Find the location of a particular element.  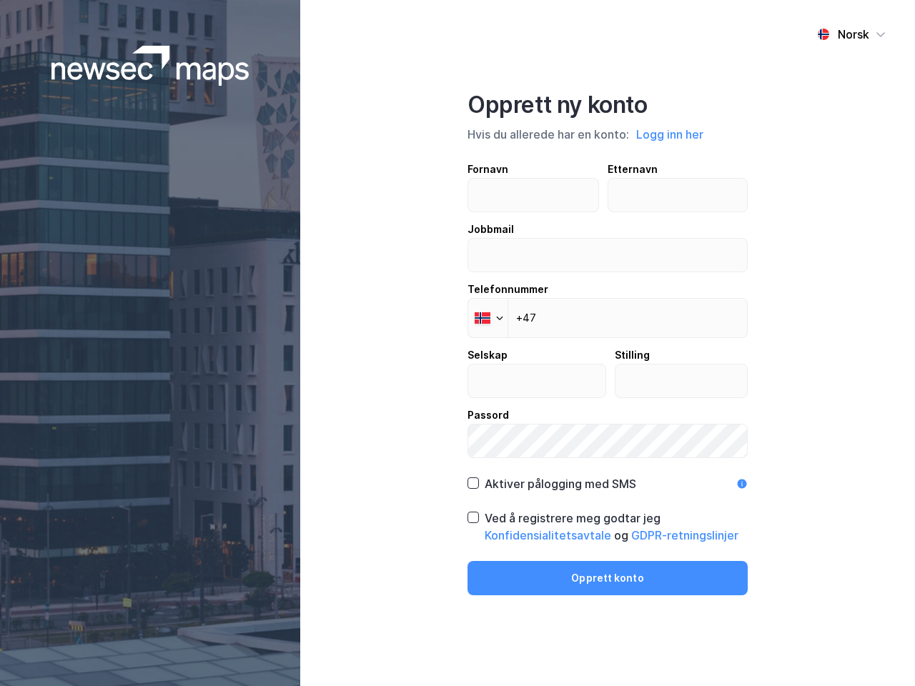

div: Hvis du allerede har en konto: is located at coordinates (607, 134).